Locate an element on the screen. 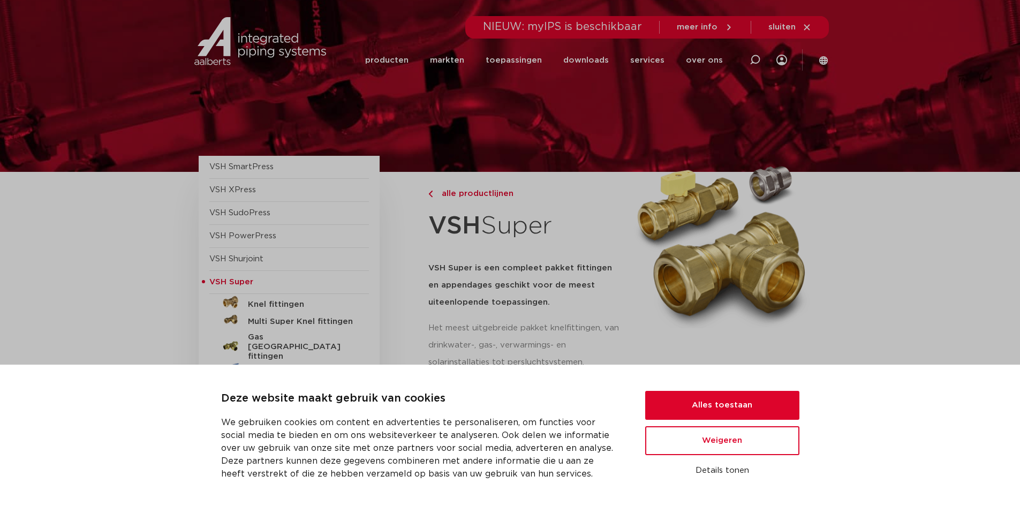  span: VSH PowerPress is located at coordinates (243, 236).